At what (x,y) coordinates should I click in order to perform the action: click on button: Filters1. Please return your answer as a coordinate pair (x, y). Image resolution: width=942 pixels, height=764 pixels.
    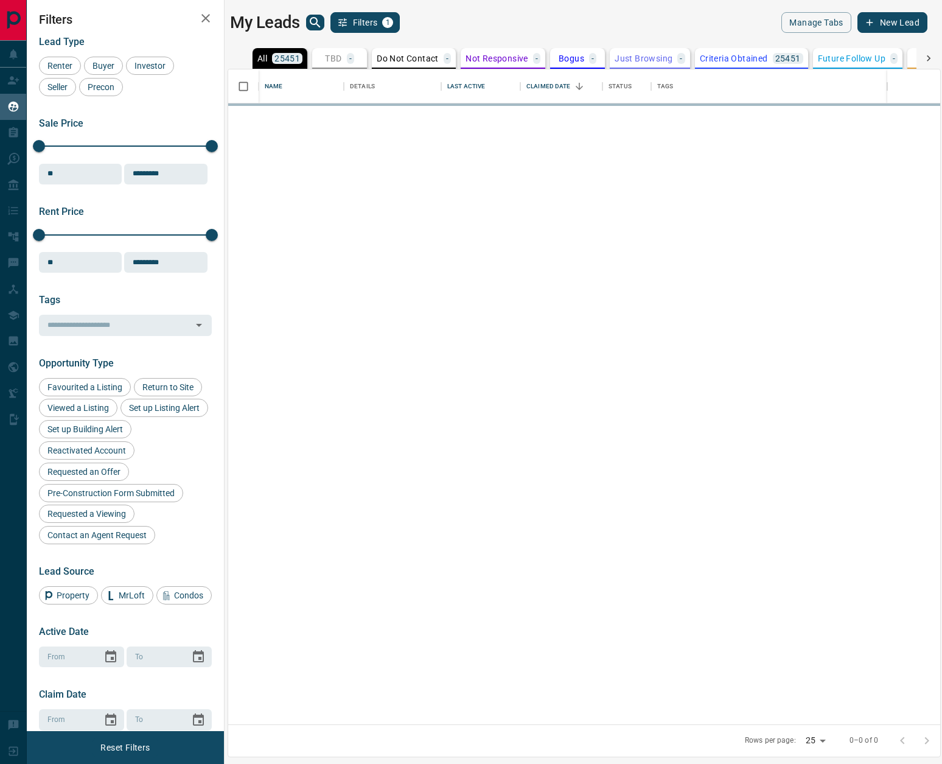
    Looking at the image, I should click on (365, 23).